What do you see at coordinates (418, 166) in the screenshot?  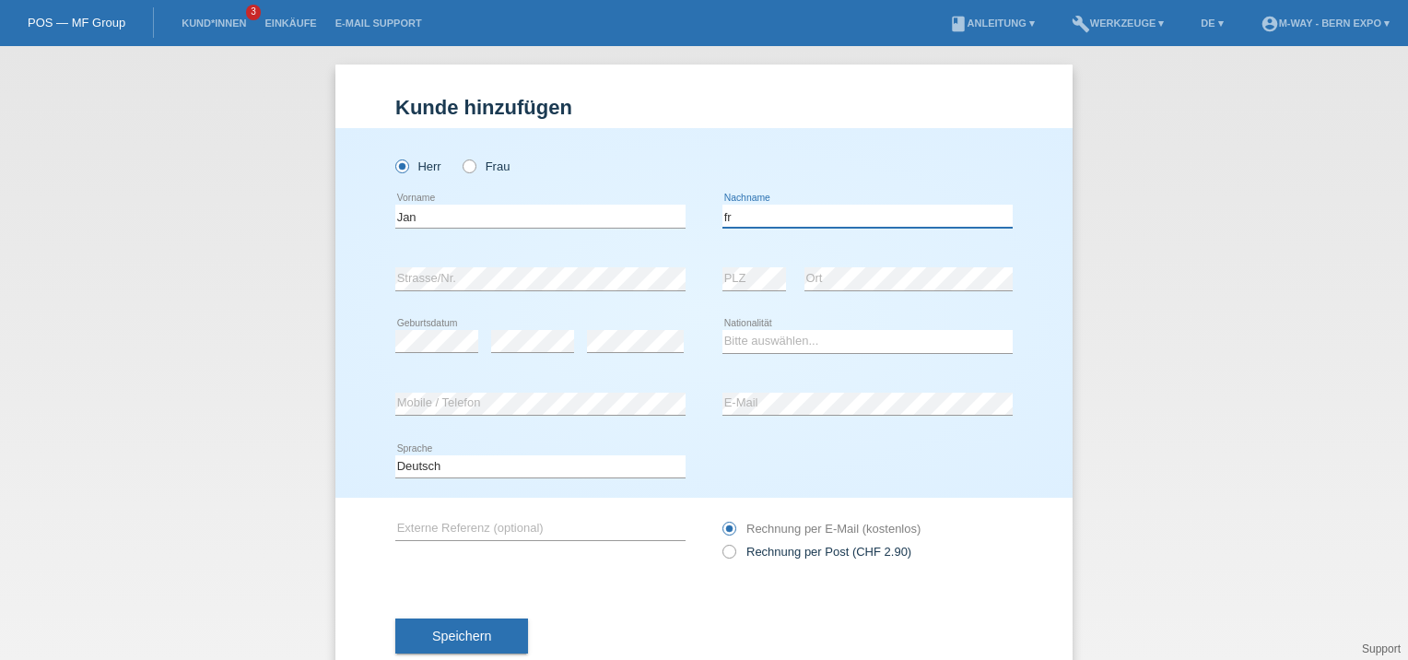 I see `label: Herr` at bounding box center [418, 166].